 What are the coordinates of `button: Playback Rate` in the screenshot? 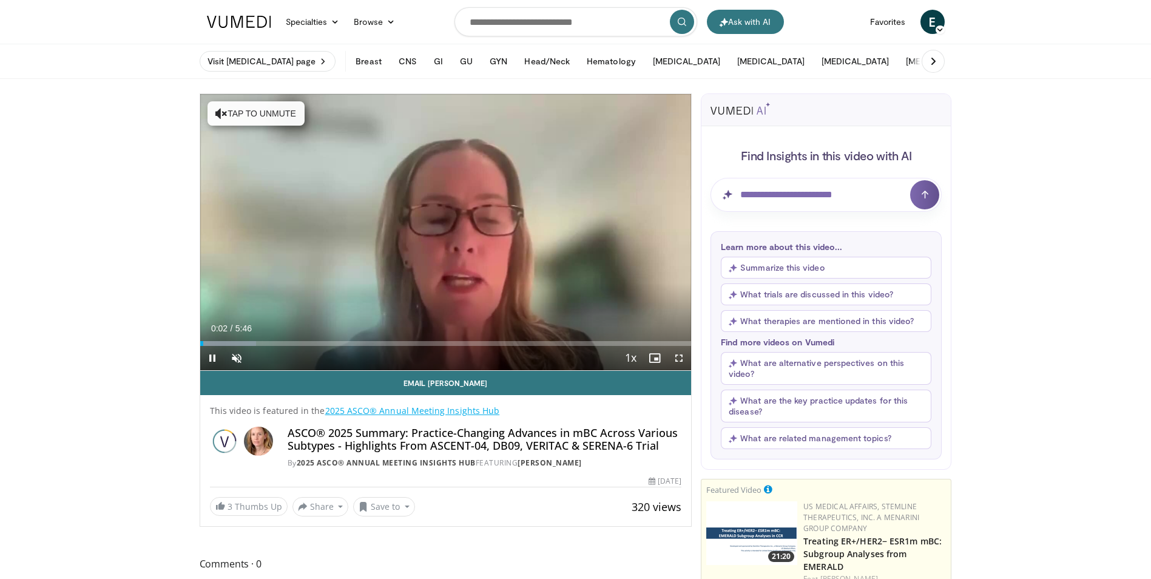 It's located at (630, 358).